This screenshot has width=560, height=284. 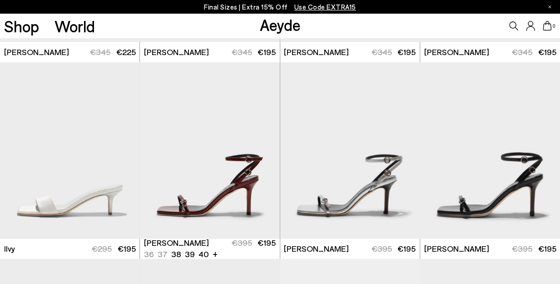 What do you see at coordinates (190, 254) in the screenshot?
I see `li: 39` at bounding box center [190, 254].